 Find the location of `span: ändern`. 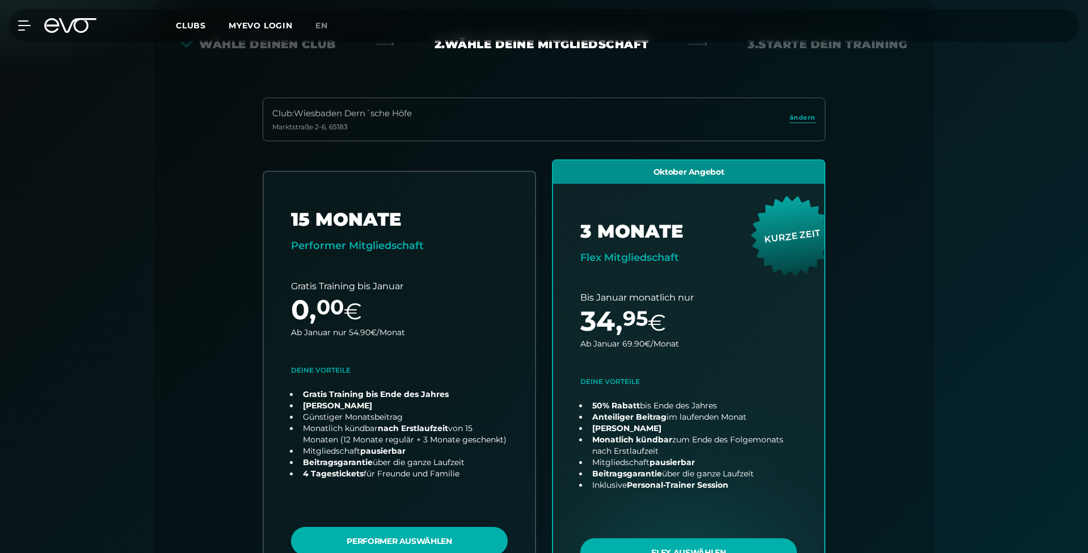

span: ändern is located at coordinates (803, 117).